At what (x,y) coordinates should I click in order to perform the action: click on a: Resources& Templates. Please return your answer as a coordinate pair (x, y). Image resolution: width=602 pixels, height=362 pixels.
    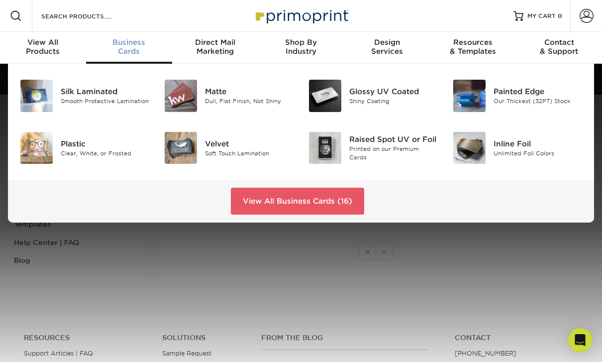
    Looking at the image, I should click on (473, 48).